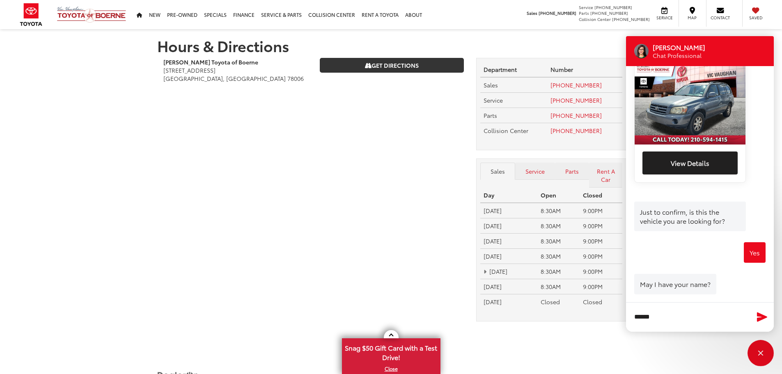  Describe the element at coordinates (92, 14) in the screenshot. I see `img: Vic Vaughan Toyota of Boerne` at that location.